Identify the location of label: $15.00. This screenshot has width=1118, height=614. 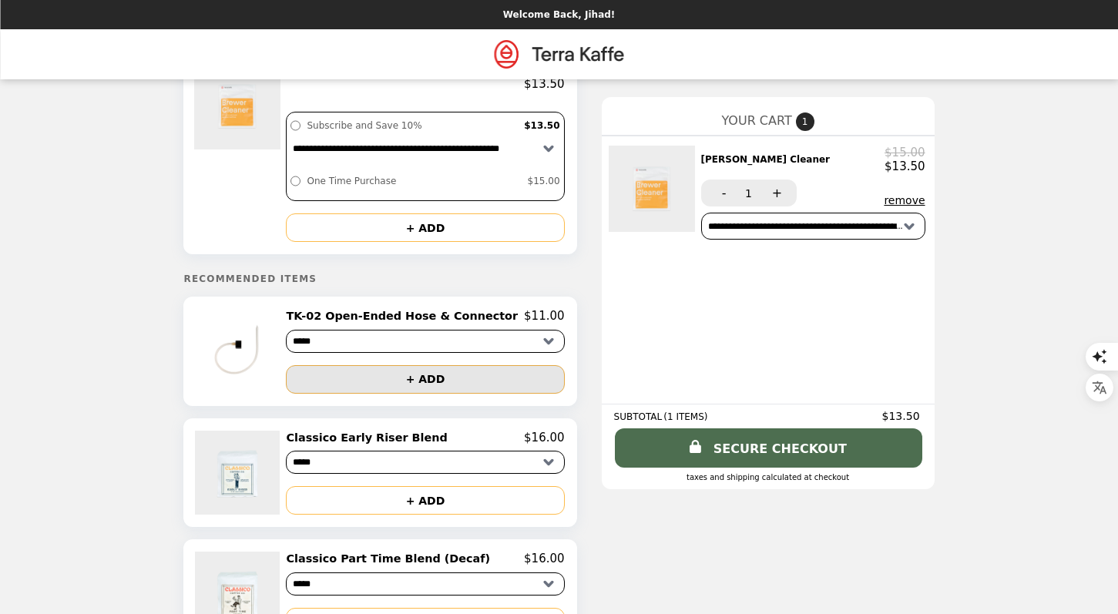
(544, 181).